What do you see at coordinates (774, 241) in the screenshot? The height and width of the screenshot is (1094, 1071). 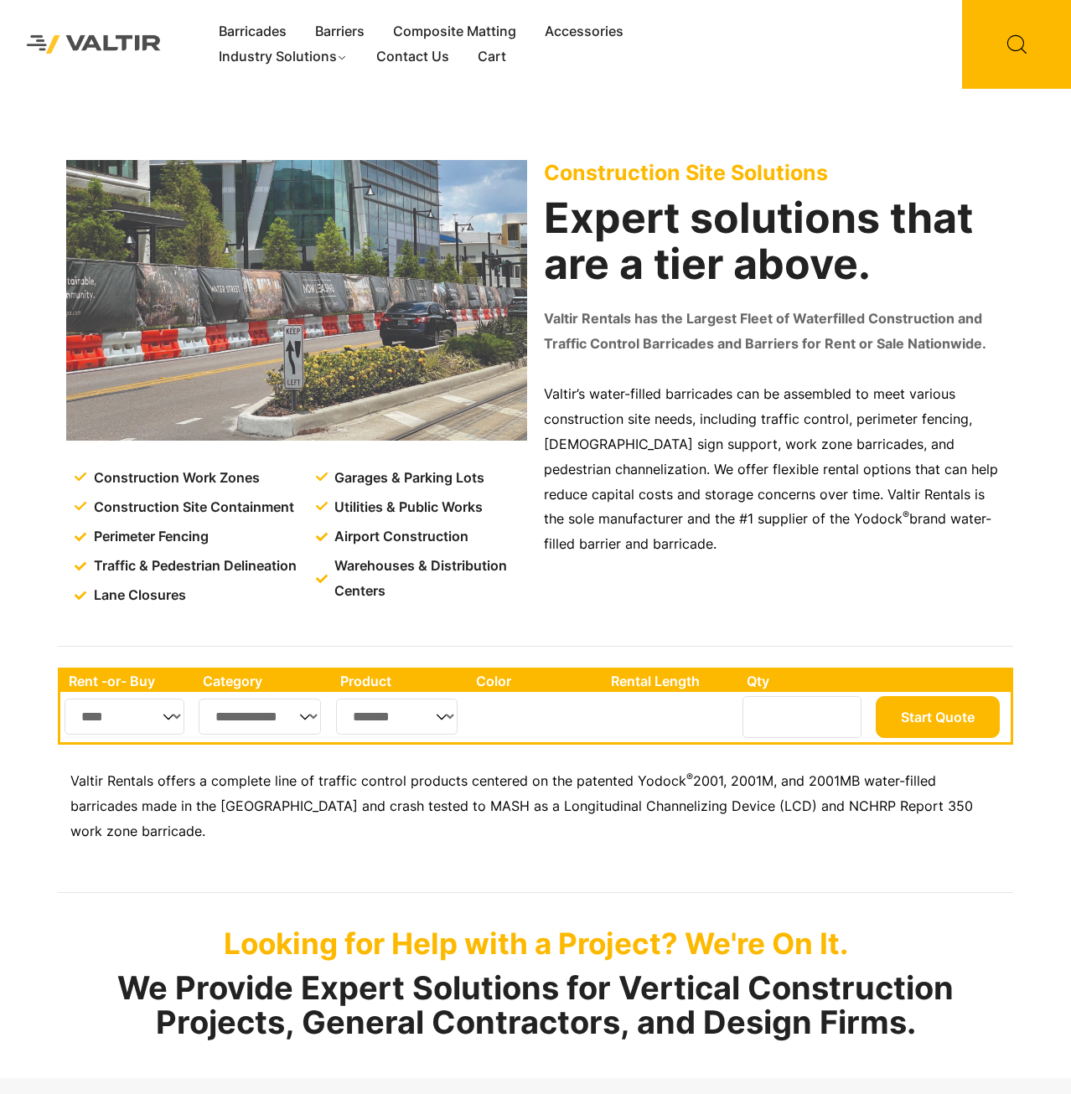 I see `h2: Expert solutions that are a tier above.` at bounding box center [774, 241].